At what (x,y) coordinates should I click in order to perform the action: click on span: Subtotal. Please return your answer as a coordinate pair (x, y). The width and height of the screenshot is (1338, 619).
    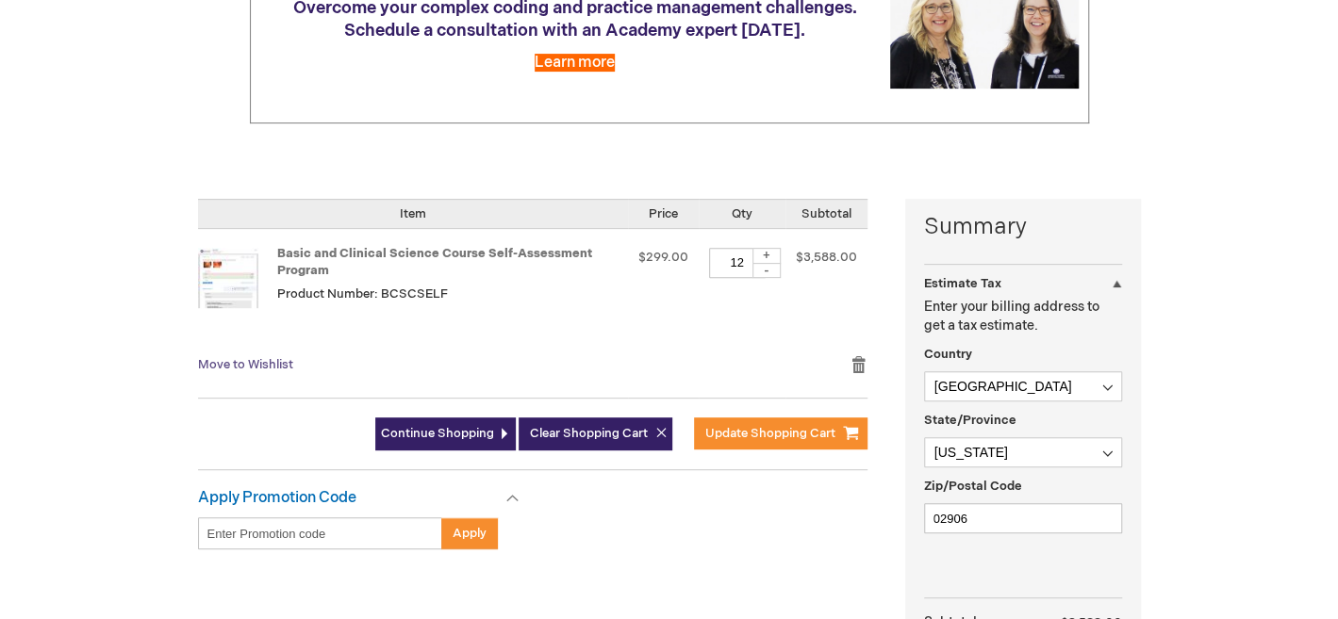
    Looking at the image, I should click on (826, 214).